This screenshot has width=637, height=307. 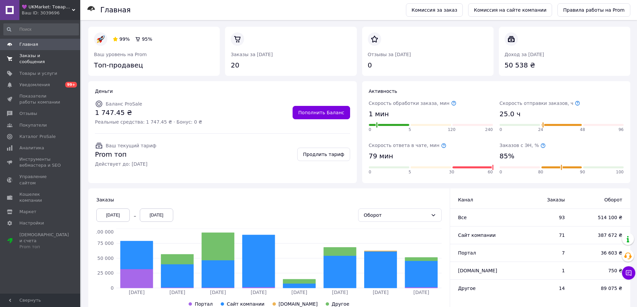 I want to click on span: Скорость отправки заказов, ч, so click(x=540, y=103).